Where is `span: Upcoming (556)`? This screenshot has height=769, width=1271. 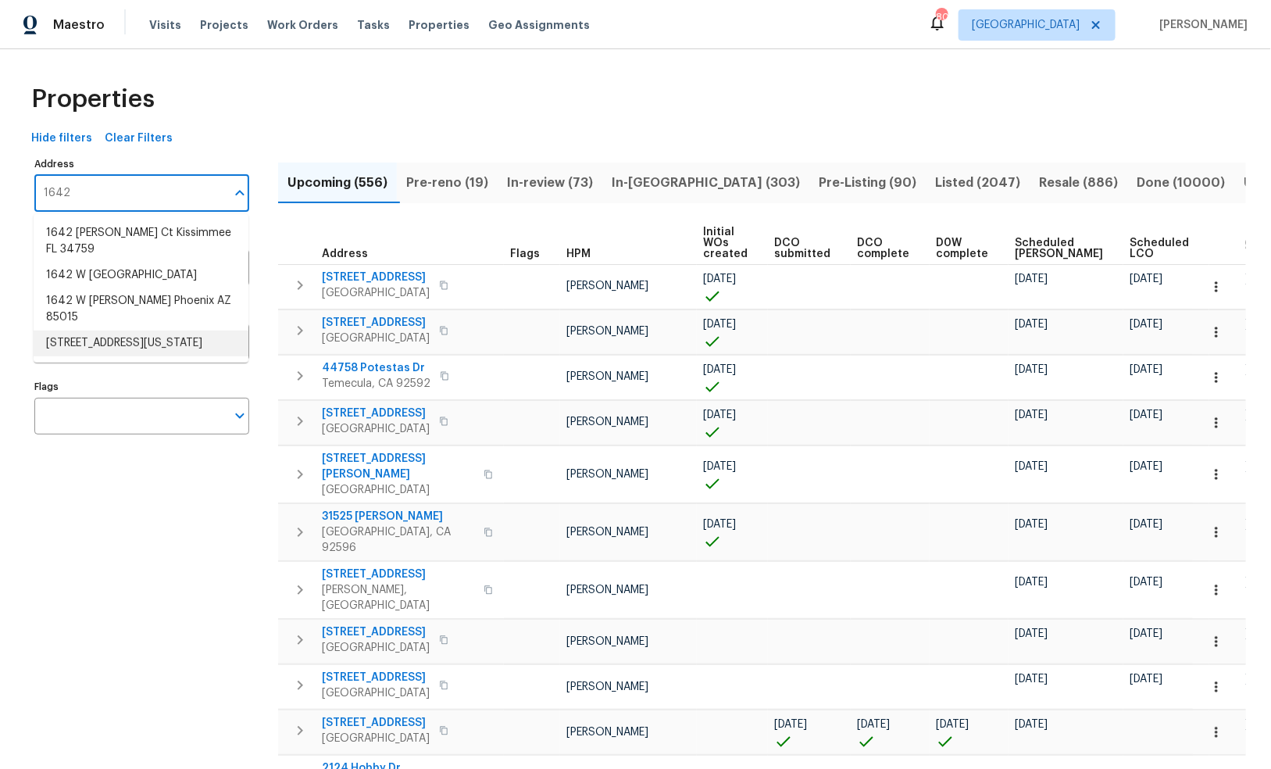 span: Upcoming (556) is located at coordinates (338, 183).